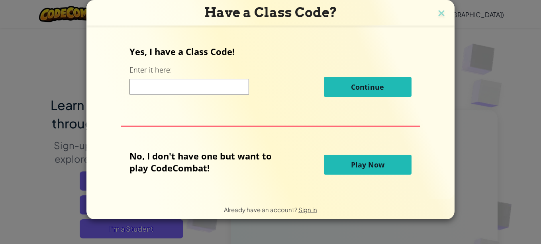 This screenshot has width=541, height=244. Describe the element at coordinates (441, 14) in the screenshot. I see `img: close icon` at that location.